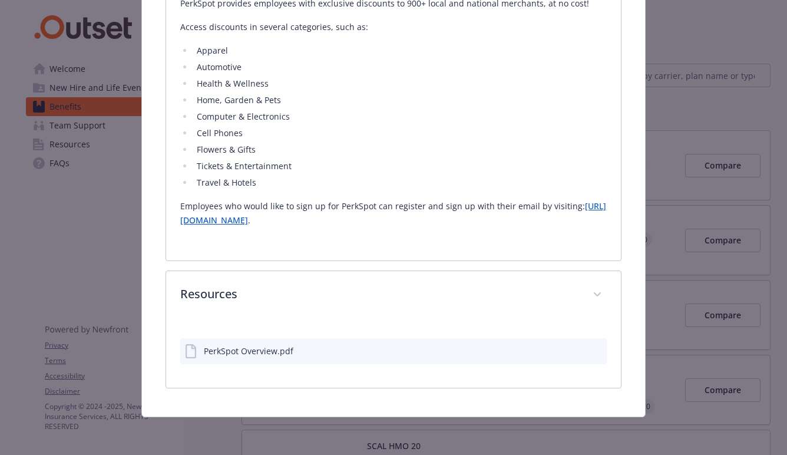 The image size is (787, 455). I want to click on button: download file, so click(577, 350).